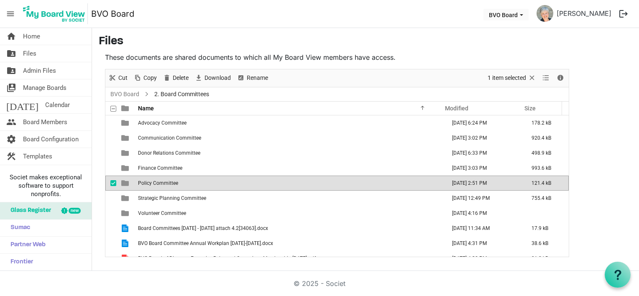  I want to click on span: Cut, so click(123, 78).